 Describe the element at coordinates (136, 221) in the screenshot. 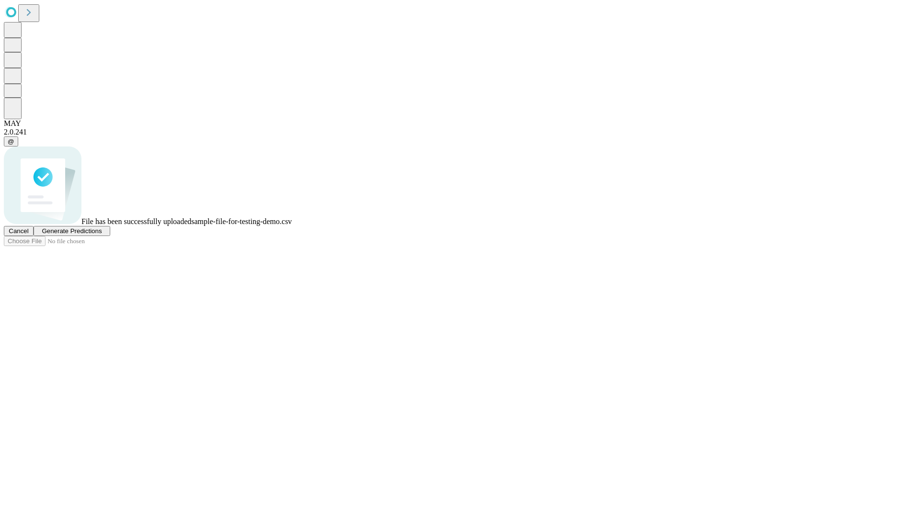

I see `span: File has been successfully uploaded` at that location.